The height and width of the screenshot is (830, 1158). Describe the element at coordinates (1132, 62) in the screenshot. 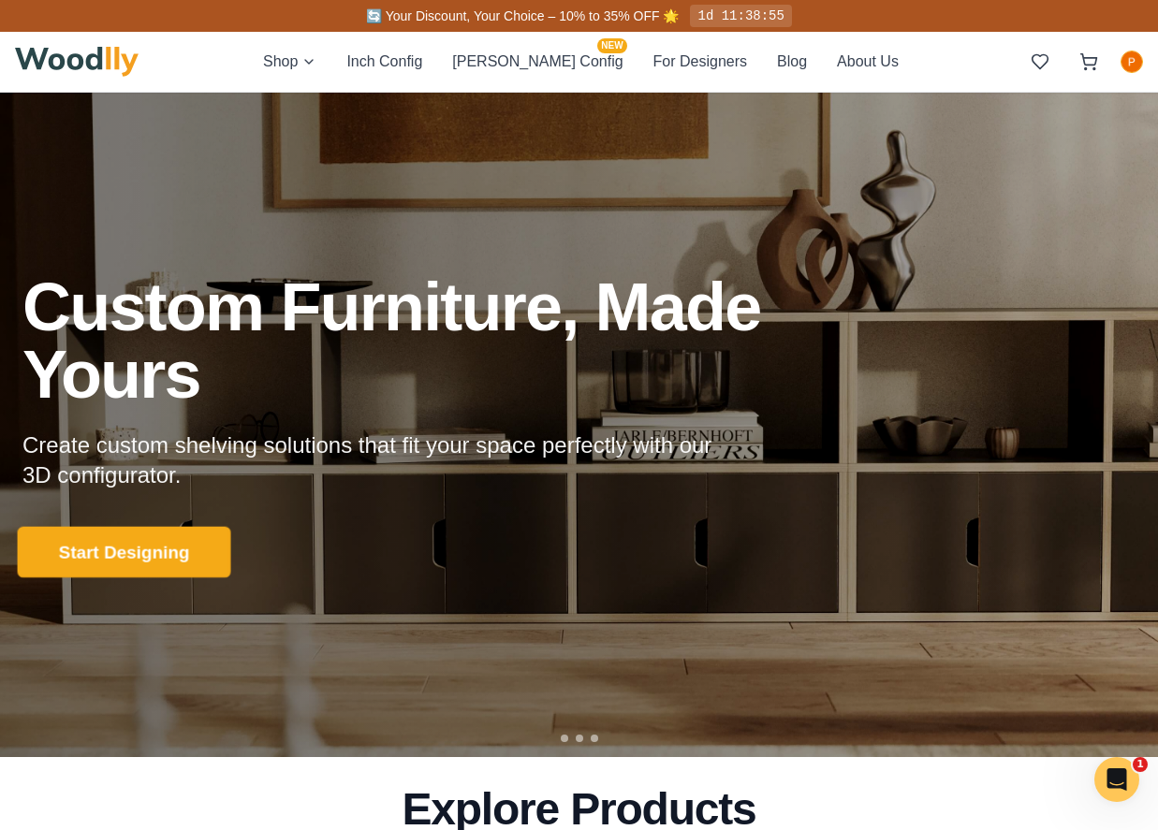

I see `button: Pablo Martinez Nieto` at that location.